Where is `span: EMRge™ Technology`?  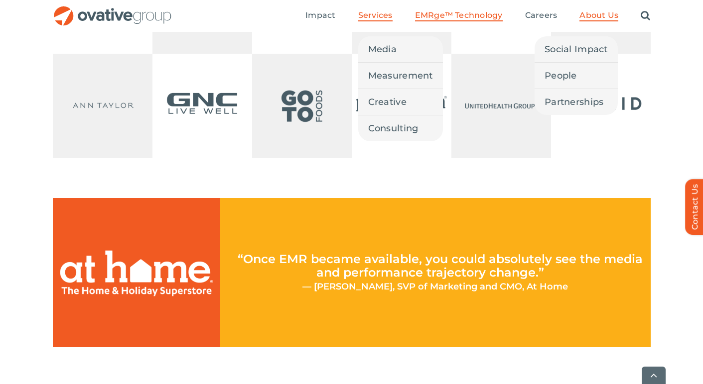
span: EMRge™ Technology is located at coordinates (459, 15).